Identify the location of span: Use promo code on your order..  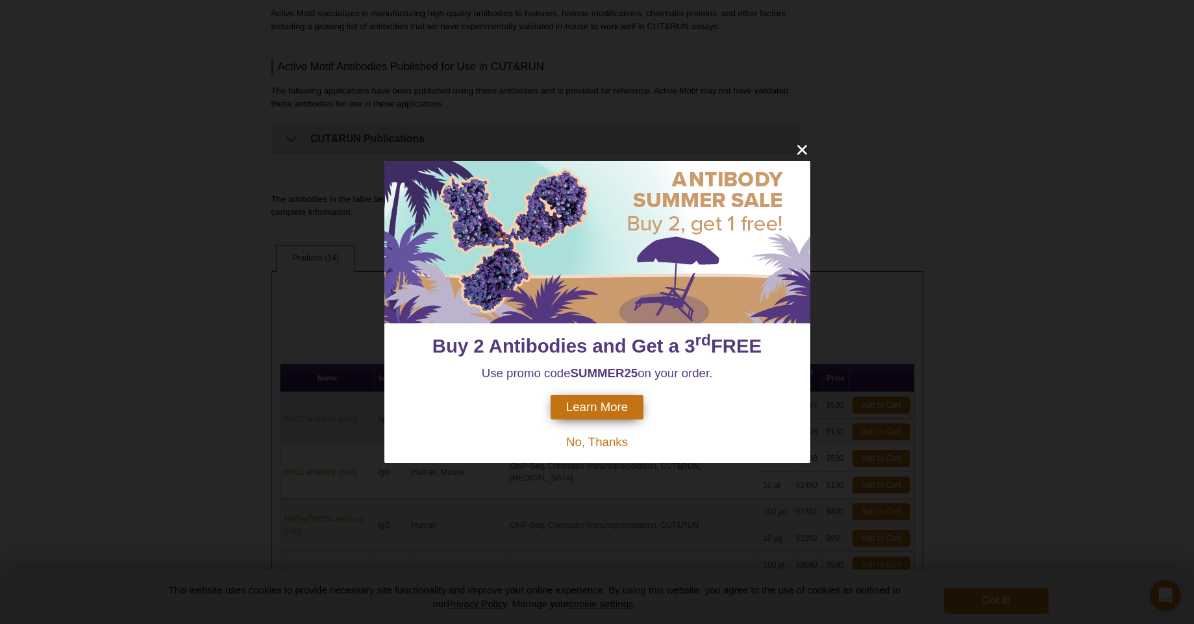
(597, 373).